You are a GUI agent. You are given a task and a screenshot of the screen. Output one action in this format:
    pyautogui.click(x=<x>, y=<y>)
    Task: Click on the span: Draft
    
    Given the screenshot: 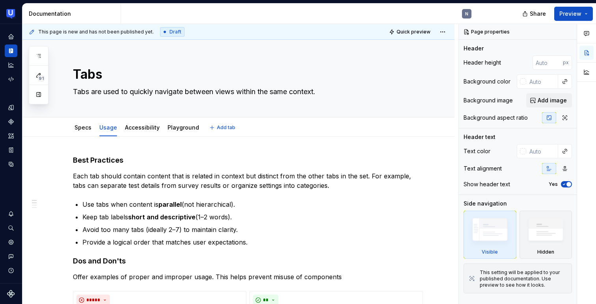 What is the action you would take?
    pyautogui.click(x=175, y=32)
    